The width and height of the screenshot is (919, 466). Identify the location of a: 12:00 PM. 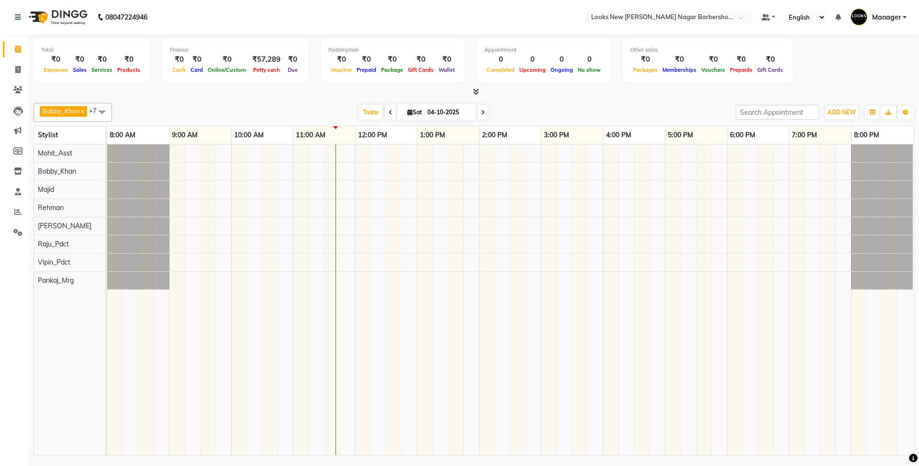
(372, 135).